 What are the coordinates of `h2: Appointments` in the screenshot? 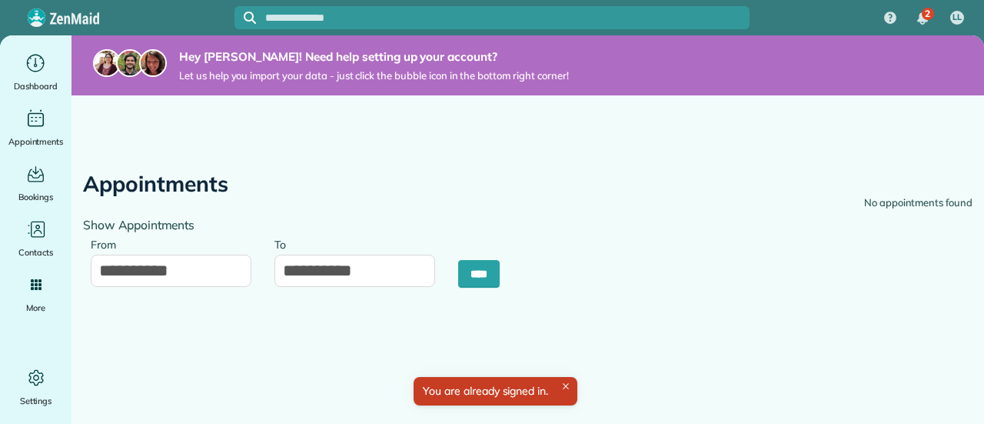 It's located at (155, 184).